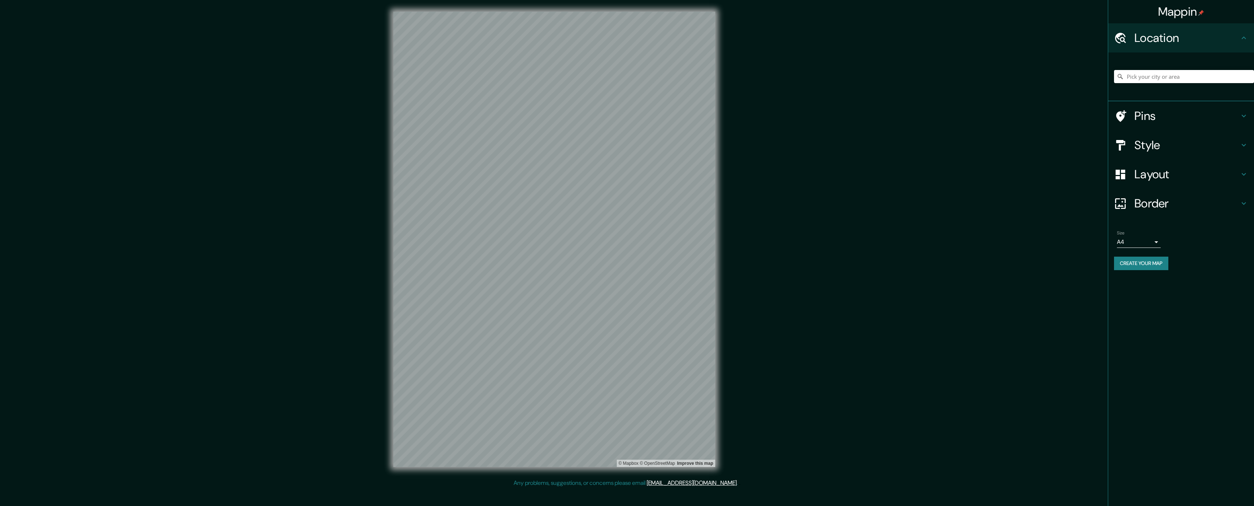  Describe the element at coordinates (1181, 38) in the screenshot. I see `div: Location` at that location.